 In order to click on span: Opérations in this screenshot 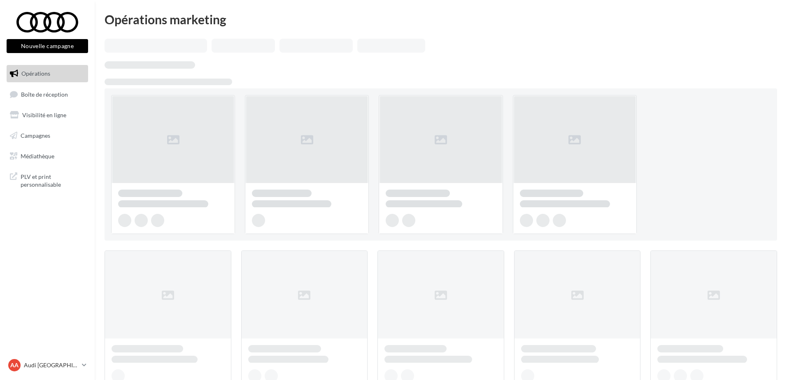, I will do `click(36, 73)`.